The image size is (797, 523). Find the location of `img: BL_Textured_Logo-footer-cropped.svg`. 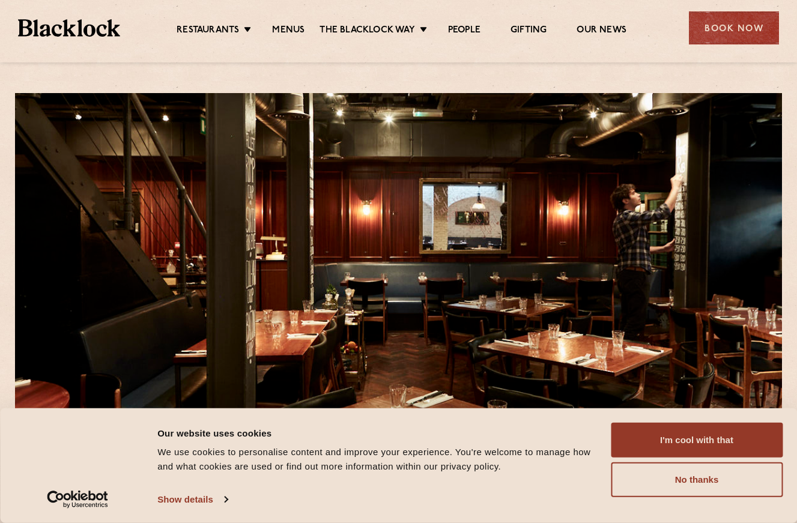

img: BL_Textured_Logo-footer-cropped.svg is located at coordinates (69, 28).